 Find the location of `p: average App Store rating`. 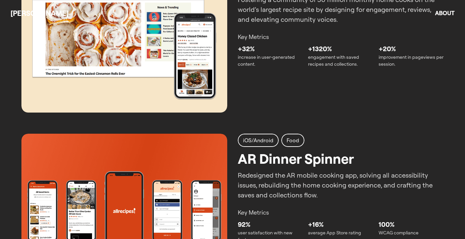

p: average App Store rating is located at coordinates (340, 233).